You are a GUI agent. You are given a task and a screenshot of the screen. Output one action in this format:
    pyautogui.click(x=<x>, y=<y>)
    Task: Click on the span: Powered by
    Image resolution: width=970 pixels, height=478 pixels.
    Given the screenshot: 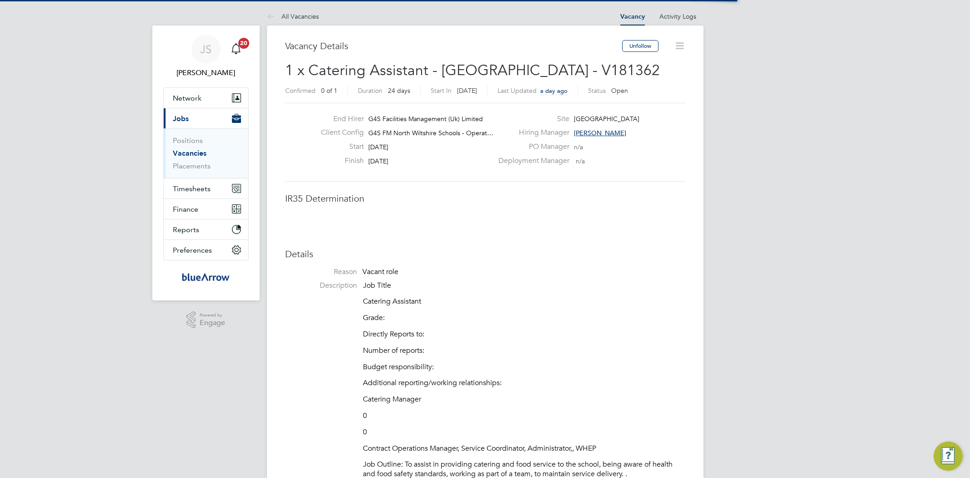 What is the action you would take?
    pyautogui.click(x=212, y=315)
    